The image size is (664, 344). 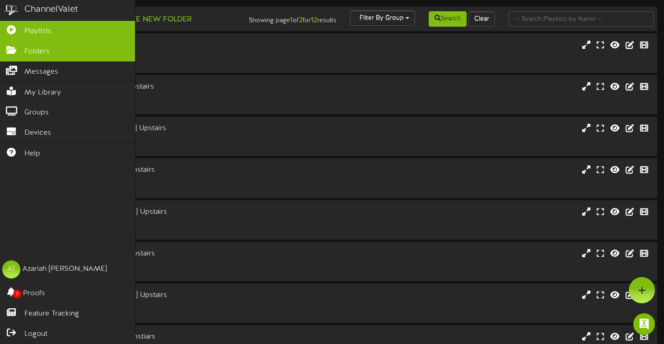 I want to click on span: My Library, so click(x=42, y=93).